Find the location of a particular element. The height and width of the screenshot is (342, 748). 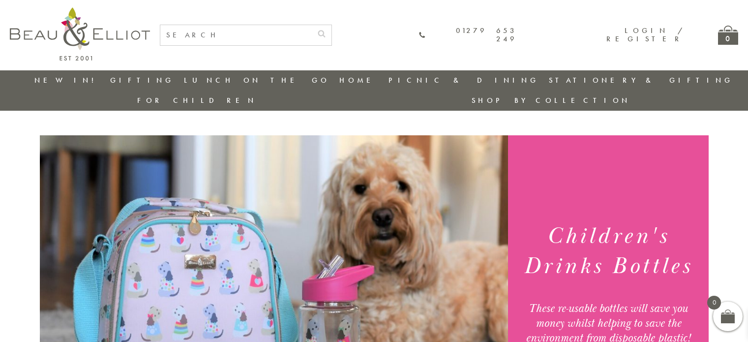

a: Gifting is located at coordinates (142, 80).